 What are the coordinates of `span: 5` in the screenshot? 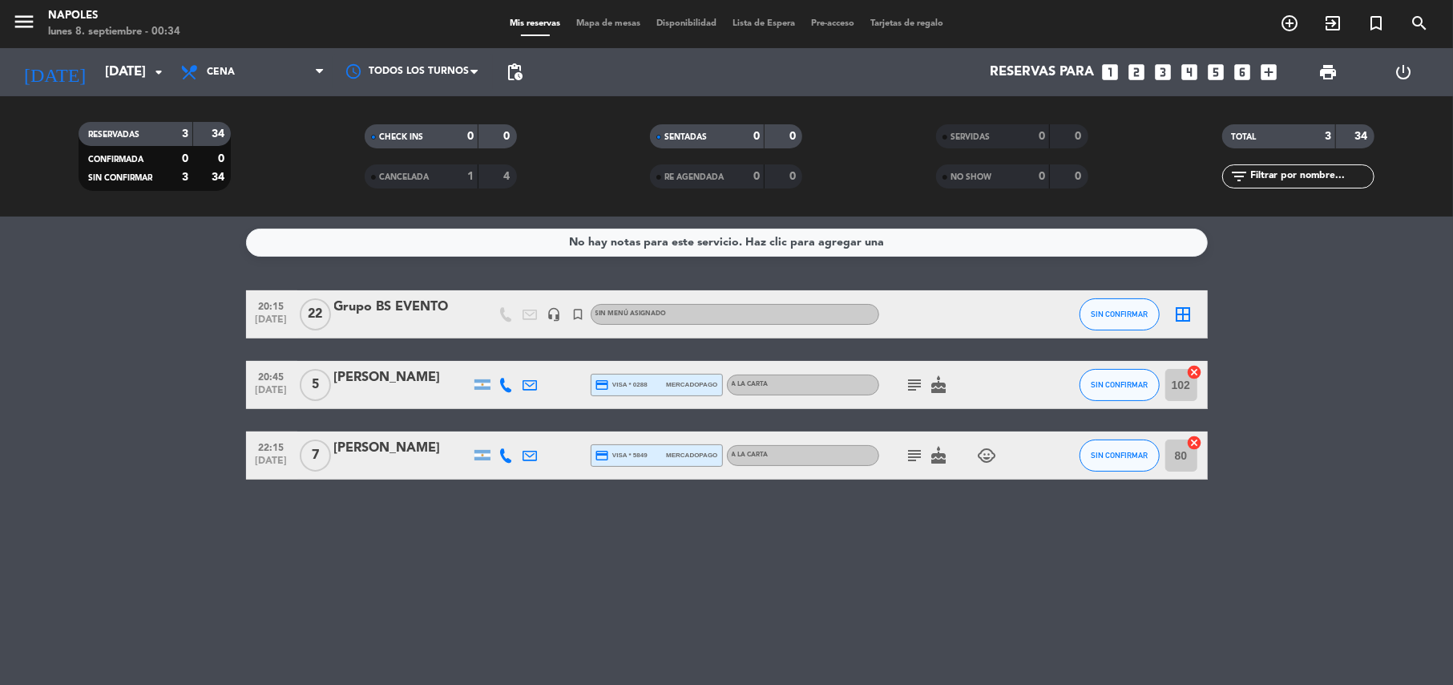 It's located at (315, 385).